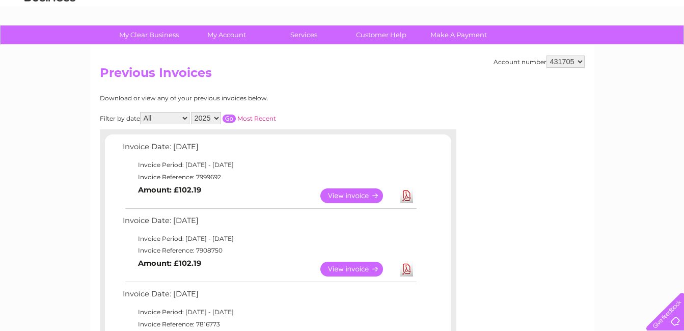 Image resolution: width=684 pixels, height=331 pixels. Describe the element at coordinates (149, 35) in the screenshot. I see `a: My Clear Business` at that location.